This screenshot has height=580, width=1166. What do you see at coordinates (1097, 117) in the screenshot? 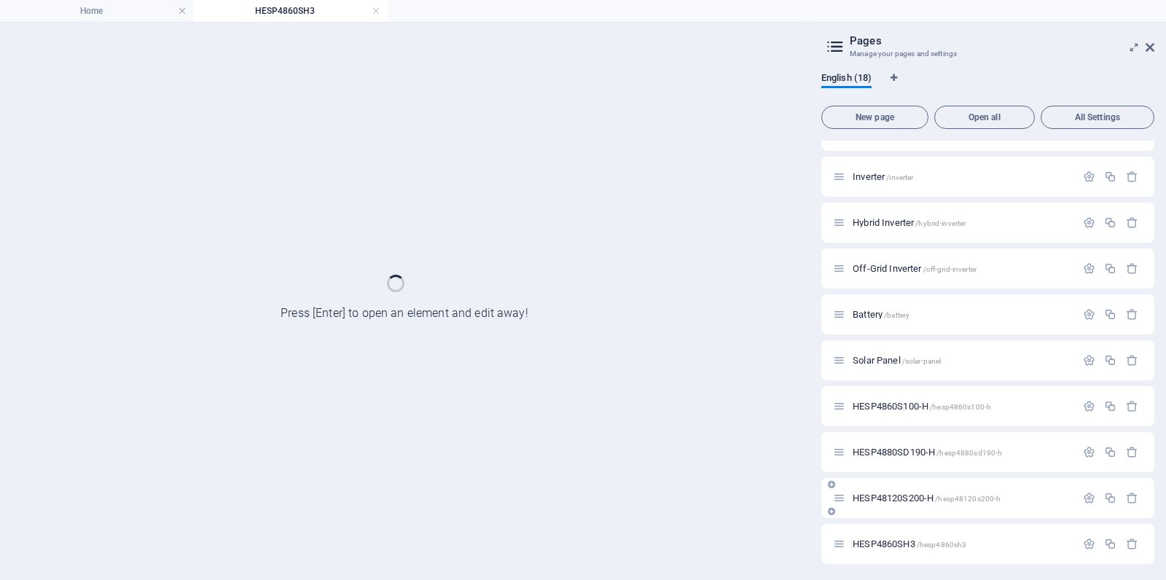
I see `span: All Settings` at bounding box center [1097, 117].